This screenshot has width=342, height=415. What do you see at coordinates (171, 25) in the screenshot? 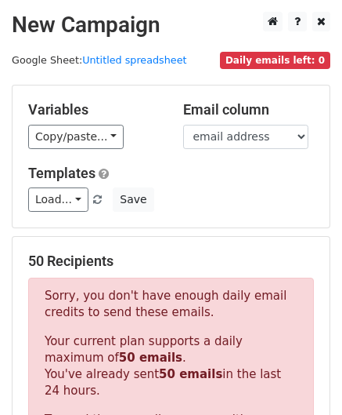
I see `h2: New Campaign` at bounding box center [171, 25].